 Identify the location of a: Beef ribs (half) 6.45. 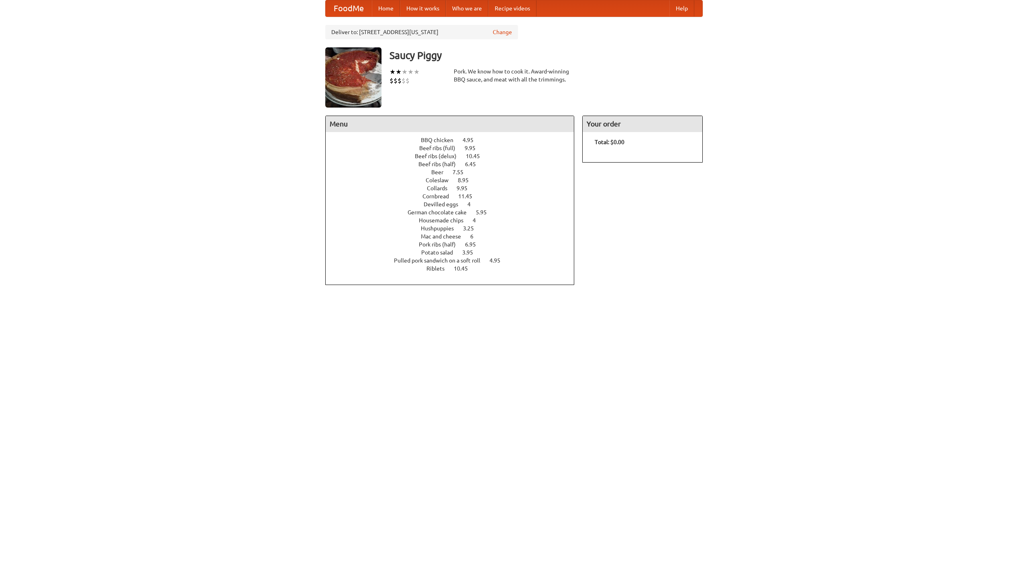
(455, 164).